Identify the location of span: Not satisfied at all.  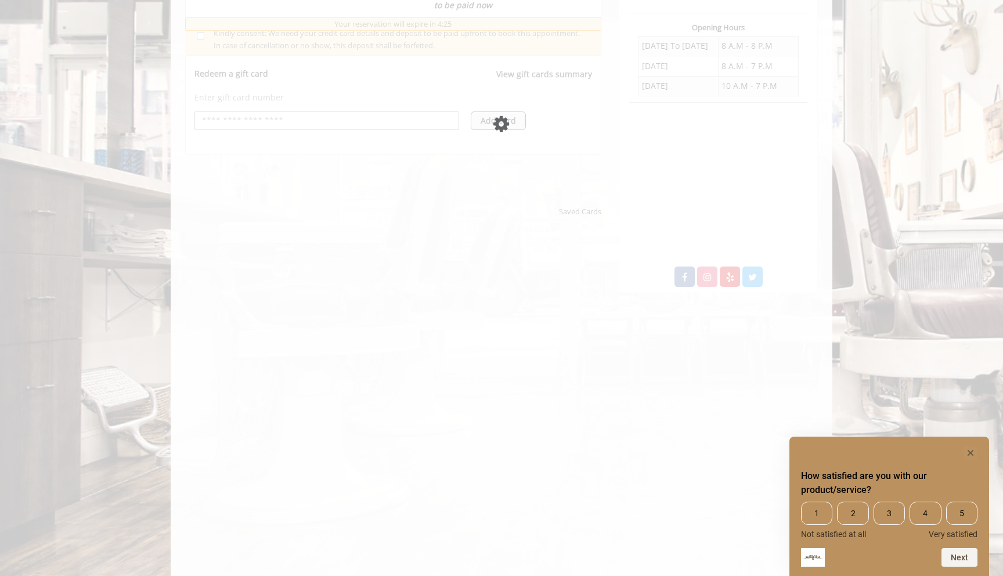
(833, 534).